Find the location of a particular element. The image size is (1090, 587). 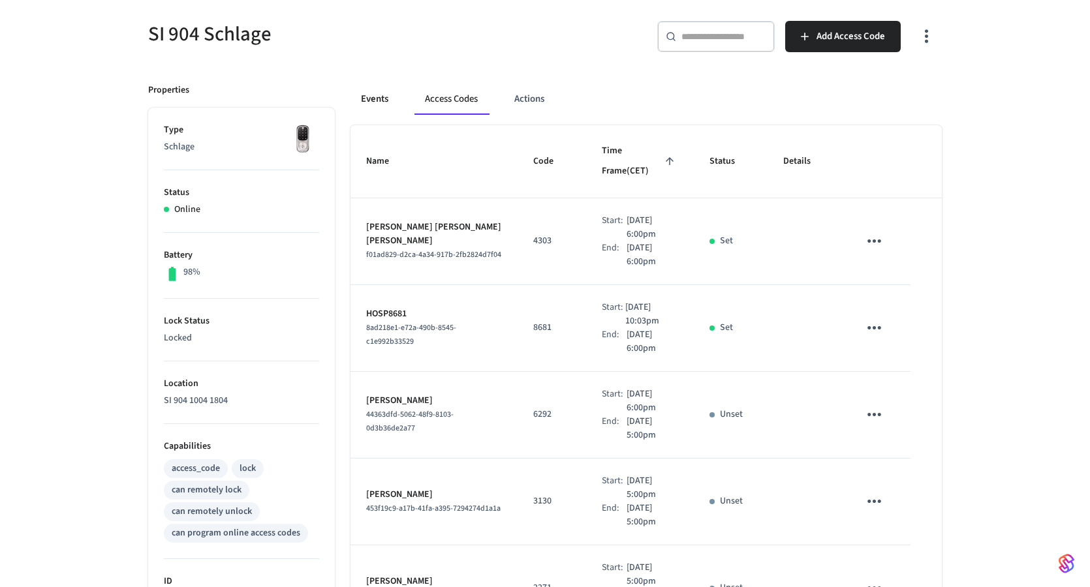

p: 8681 is located at coordinates (551, 328).